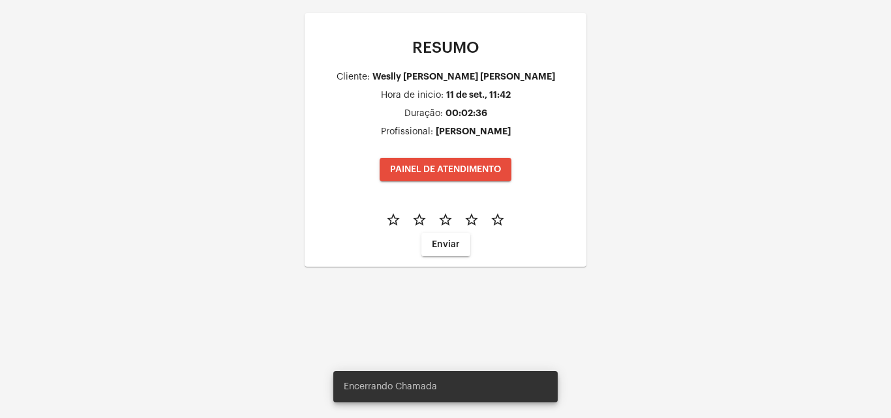 The image size is (891, 418). What do you see at coordinates (446, 170) in the screenshot?
I see `span: PAINEL DE ATENDIMENTO` at bounding box center [446, 170].